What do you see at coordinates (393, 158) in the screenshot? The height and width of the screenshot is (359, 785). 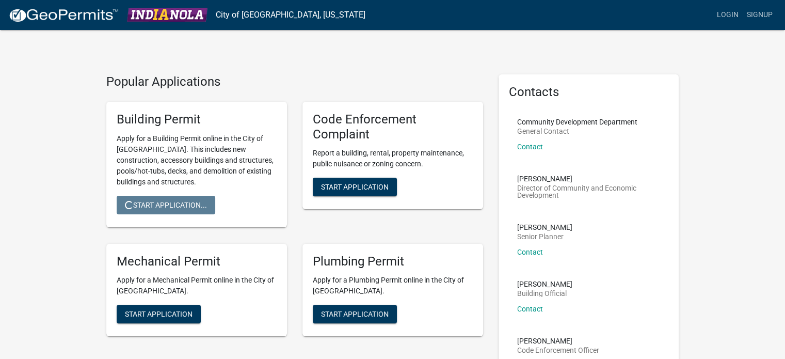 I see `p: Report a building, rental, property maintenance, public nuisance or zoning concern.` at bounding box center [393, 158].